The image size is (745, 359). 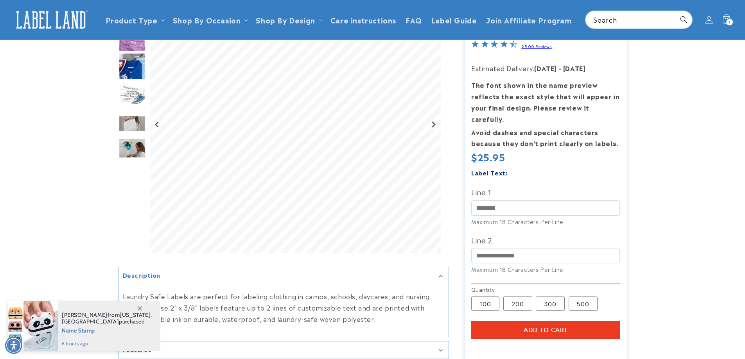 What do you see at coordinates (284, 350) in the screenshot?
I see `summary: Features` at bounding box center [284, 350].